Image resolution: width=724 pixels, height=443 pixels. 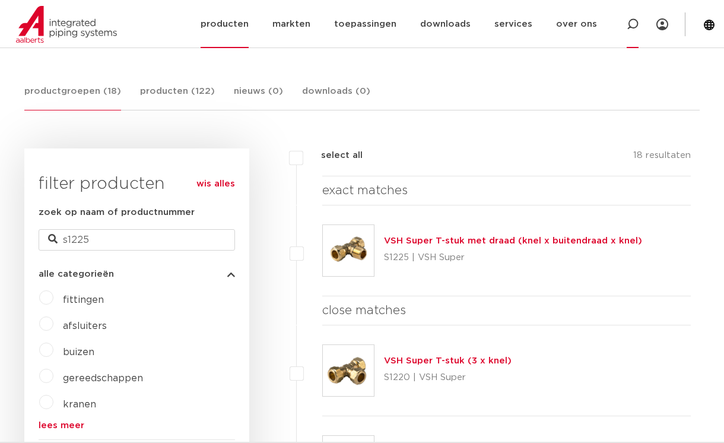 I want to click on a: VSH Super T-stuk (3 x knel), so click(x=448, y=360).